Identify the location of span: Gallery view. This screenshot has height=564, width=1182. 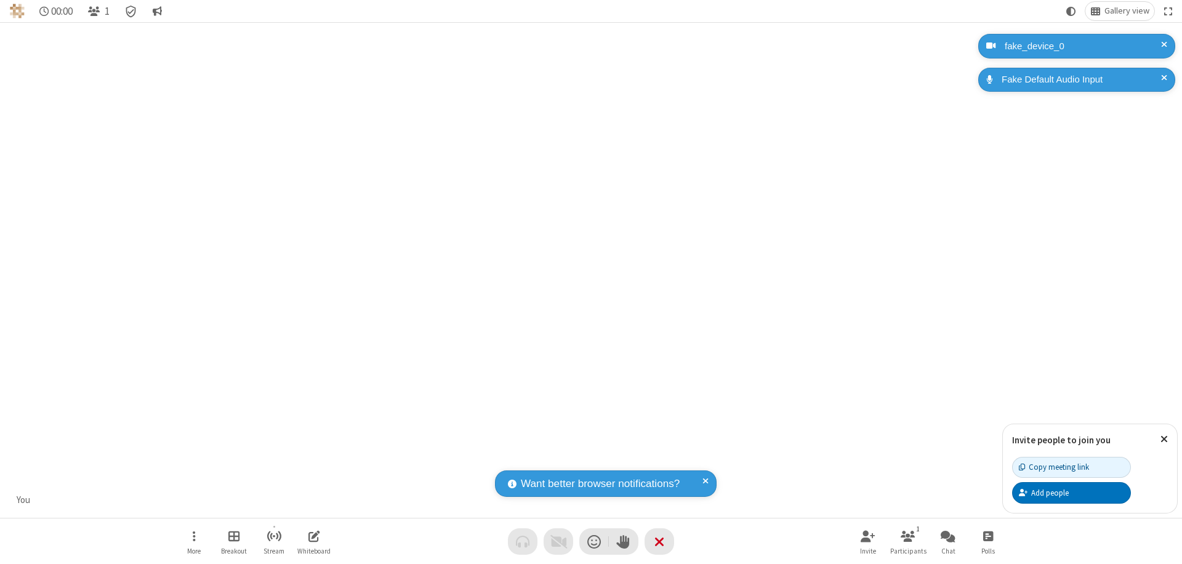
(1127, 11).